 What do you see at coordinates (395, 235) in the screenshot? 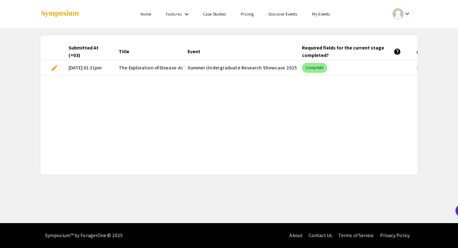
I see `a: Privacy Policy` at bounding box center [395, 235].